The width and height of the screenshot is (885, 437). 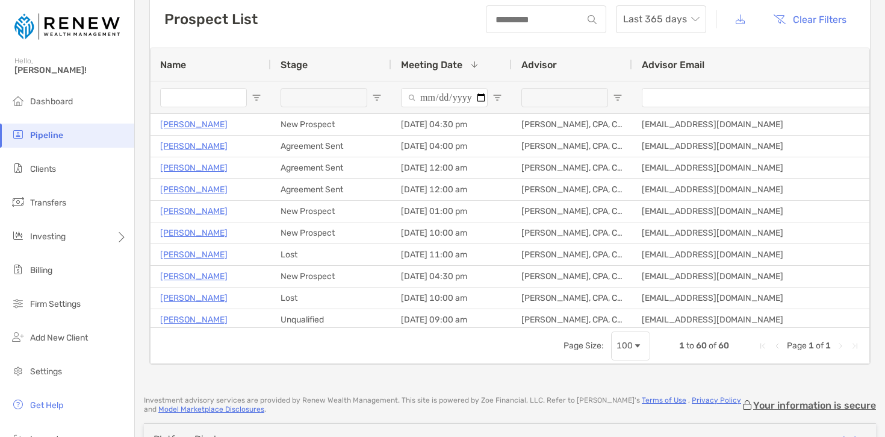 I want to click on div: Unqualified, so click(x=331, y=319).